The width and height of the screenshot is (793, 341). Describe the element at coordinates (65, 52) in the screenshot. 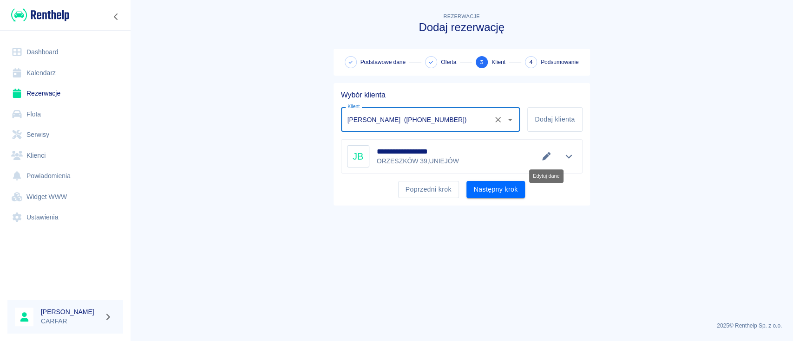

I see `a: Dashboard` at that location.